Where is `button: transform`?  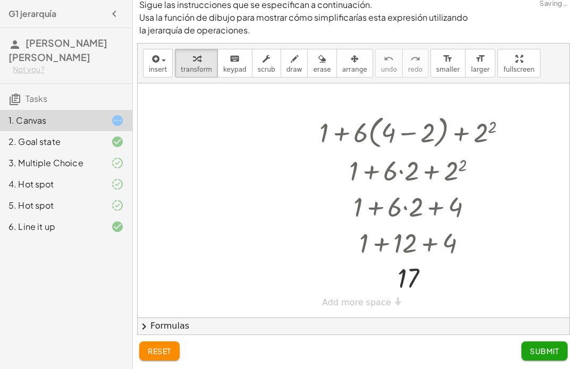
button: transform is located at coordinates (196, 63).